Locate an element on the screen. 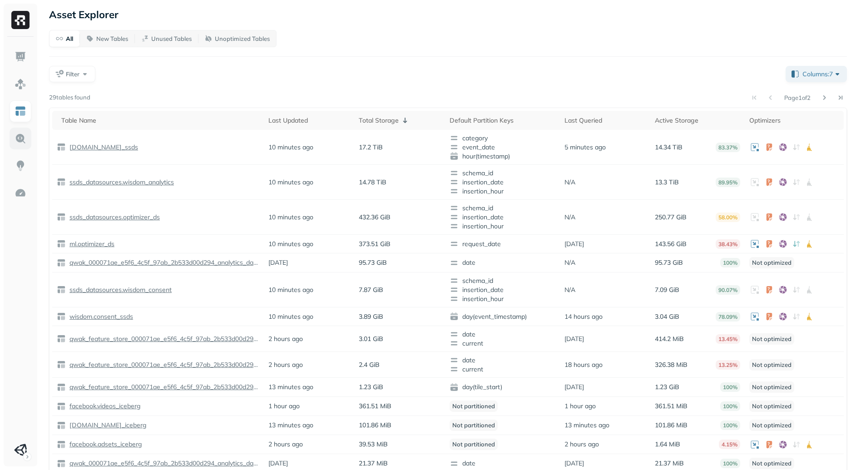  p: 39.53 MiB is located at coordinates (373, 444).